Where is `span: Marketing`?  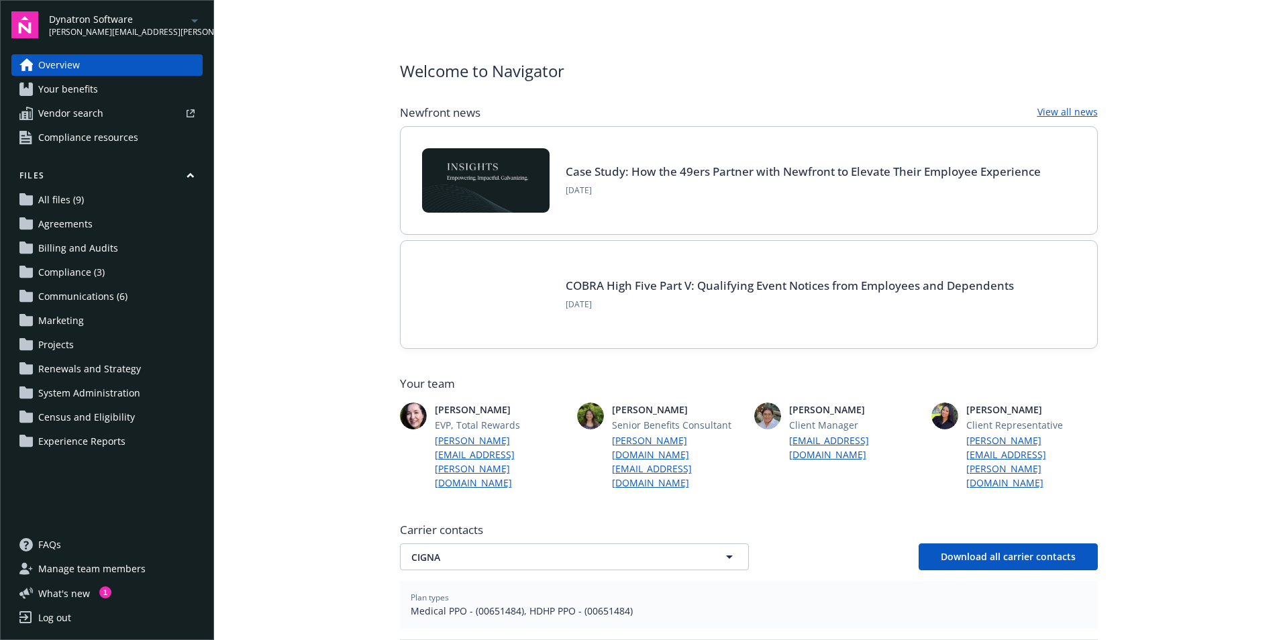 span: Marketing is located at coordinates (61, 321).